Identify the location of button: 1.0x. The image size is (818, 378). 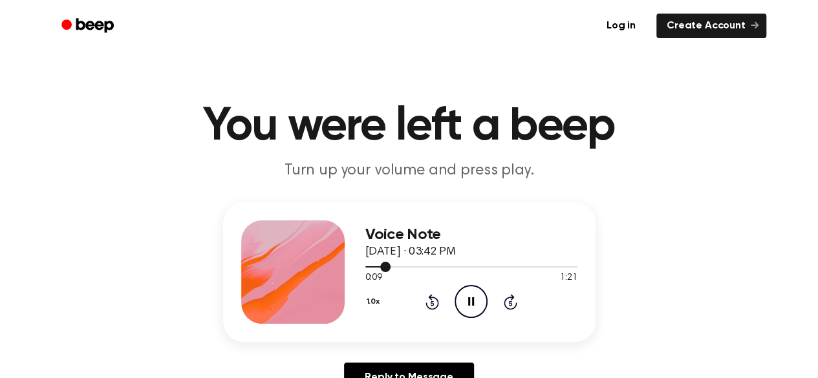
(375, 302).